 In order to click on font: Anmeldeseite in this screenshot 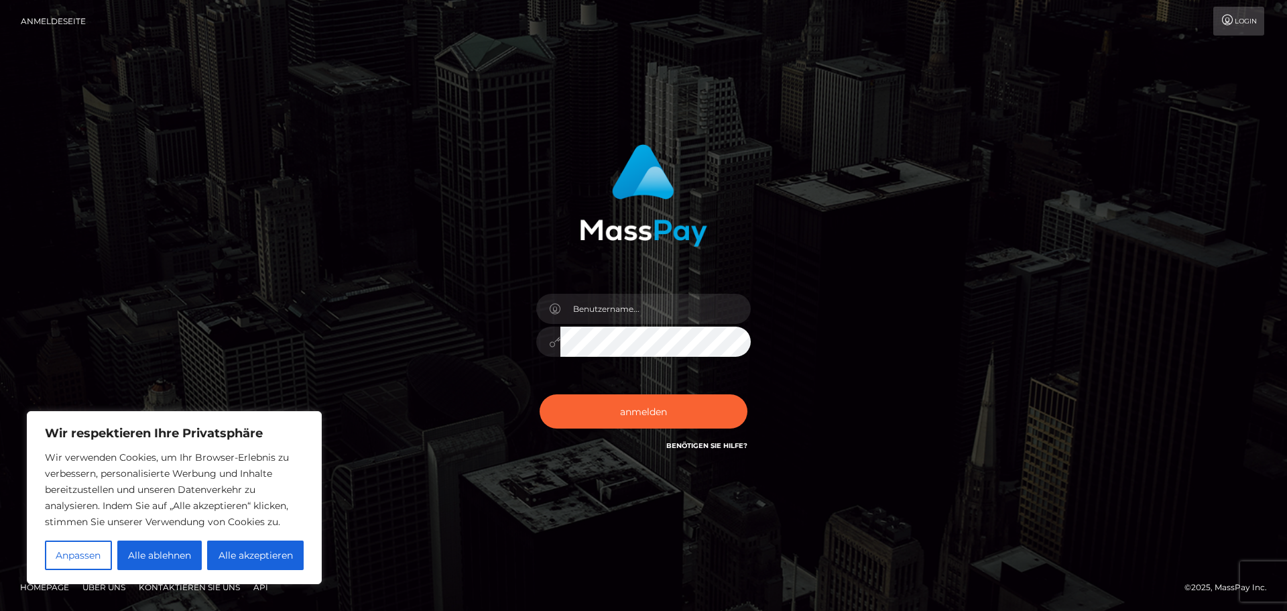, I will do `click(53, 21)`.